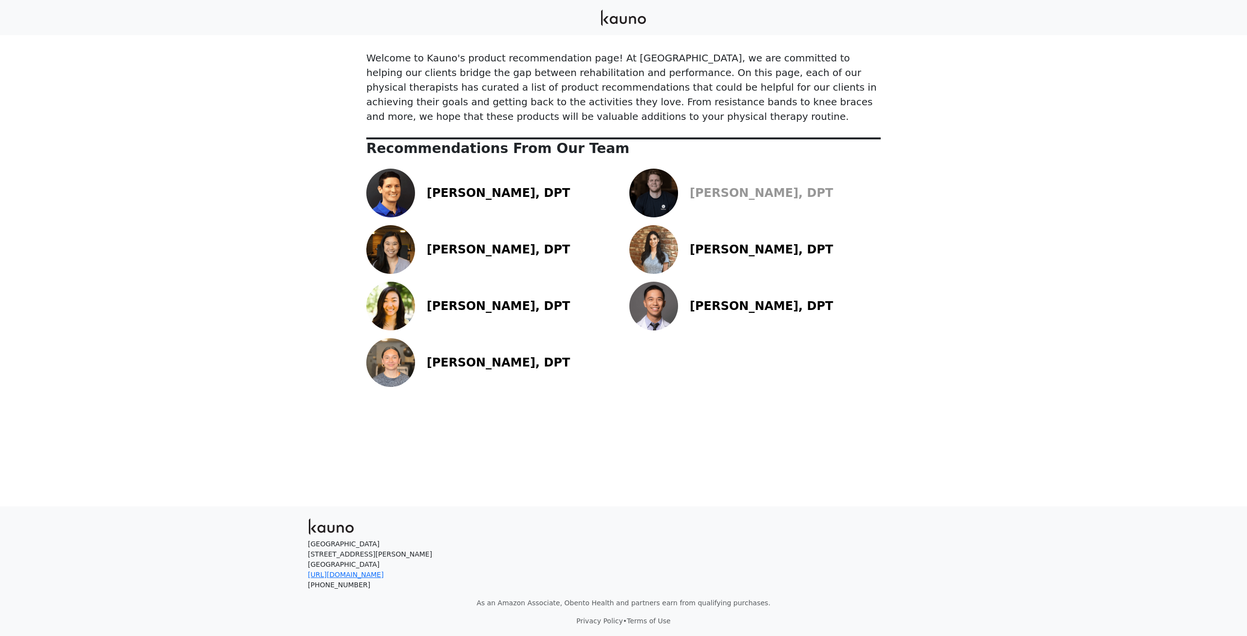 The height and width of the screenshot is (636, 1247). What do you see at coordinates (654, 249) in the screenshot?
I see `img: Renae DiBartolomeo, DPT` at bounding box center [654, 249].